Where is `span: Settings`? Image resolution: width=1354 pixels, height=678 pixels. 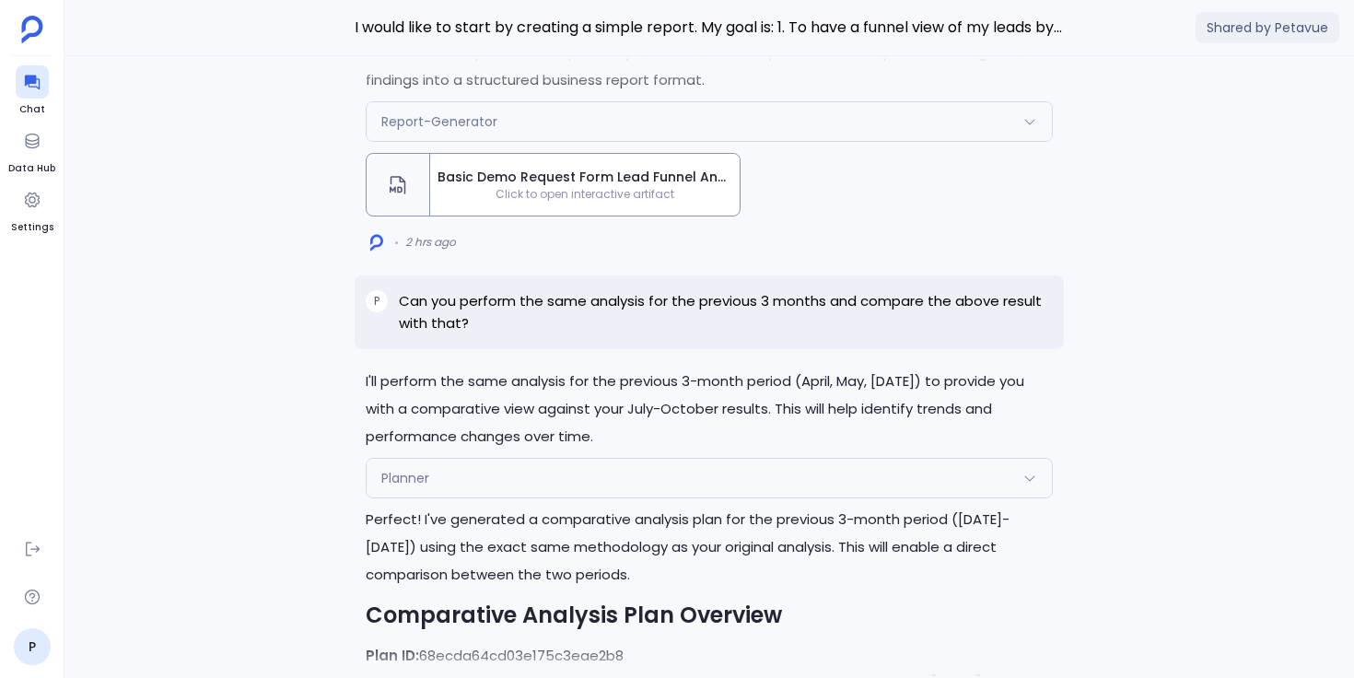
span: Settings is located at coordinates (32, 228).